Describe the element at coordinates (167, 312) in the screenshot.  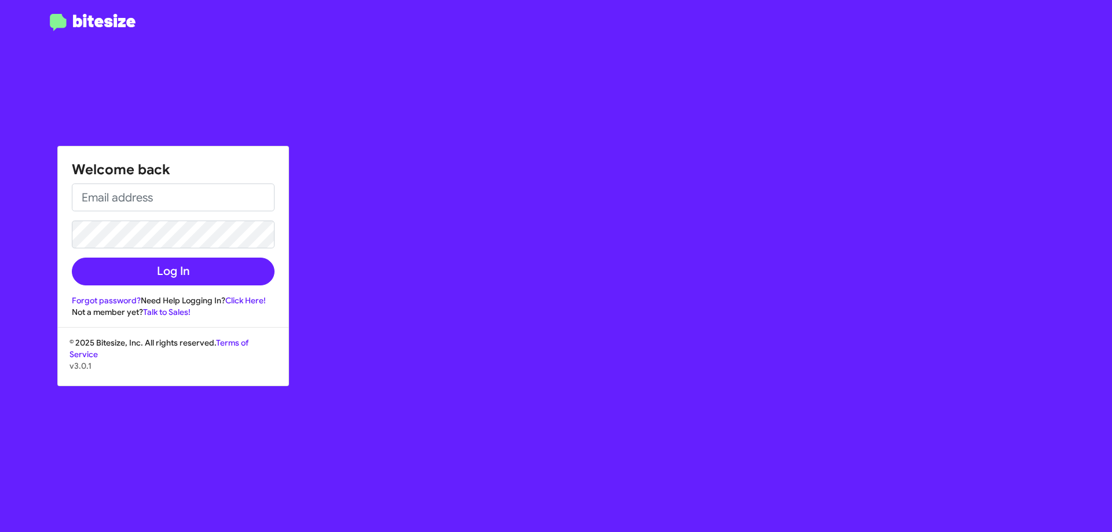
I see `a: Talk to Sales!` at that location.